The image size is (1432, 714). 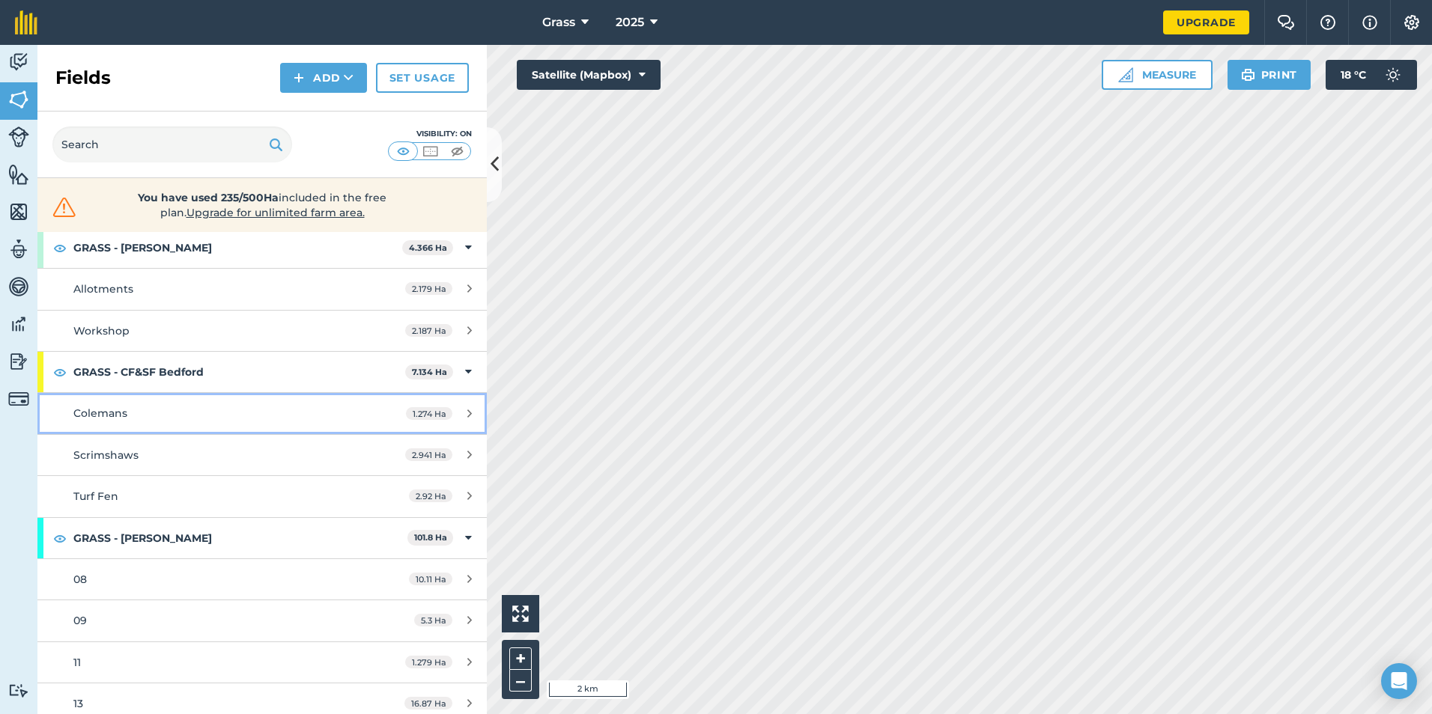 I want to click on strong: 7.134 Ha, so click(x=429, y=372).